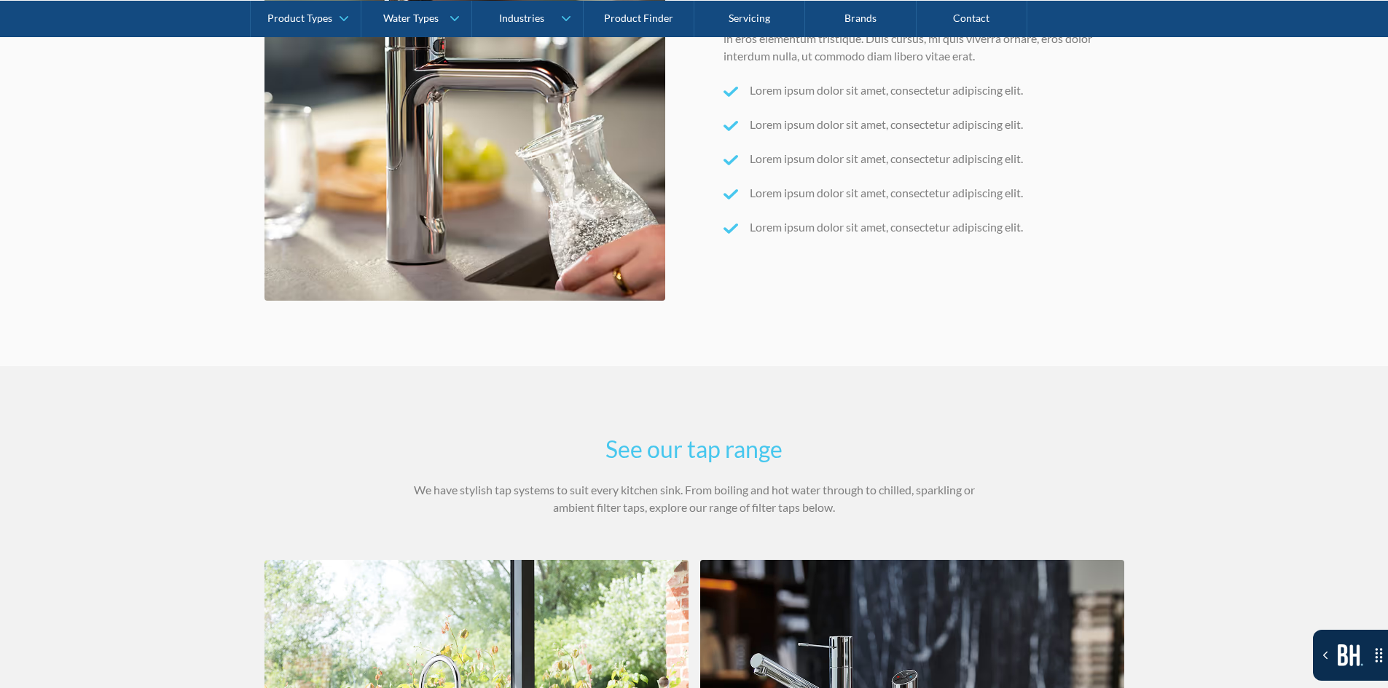 Image resolution: width=1388 pixels, height=688 pixels. I want to click on h2: See our tap range, so click(694, 450).